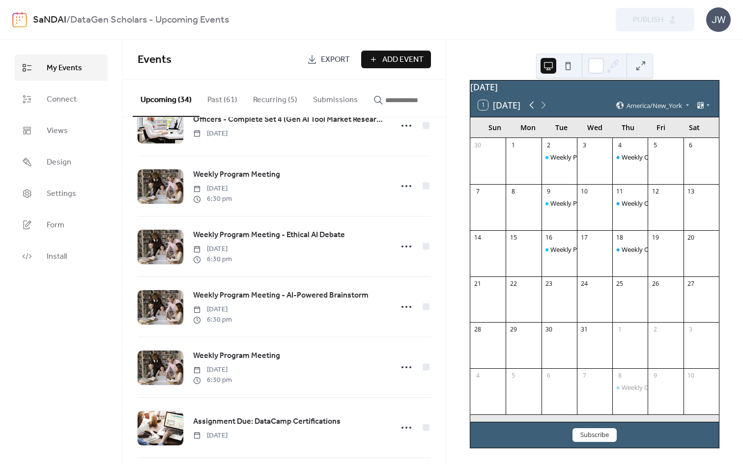 The image size is (743, 464). I want to click on a: Form, so click(61, 225).